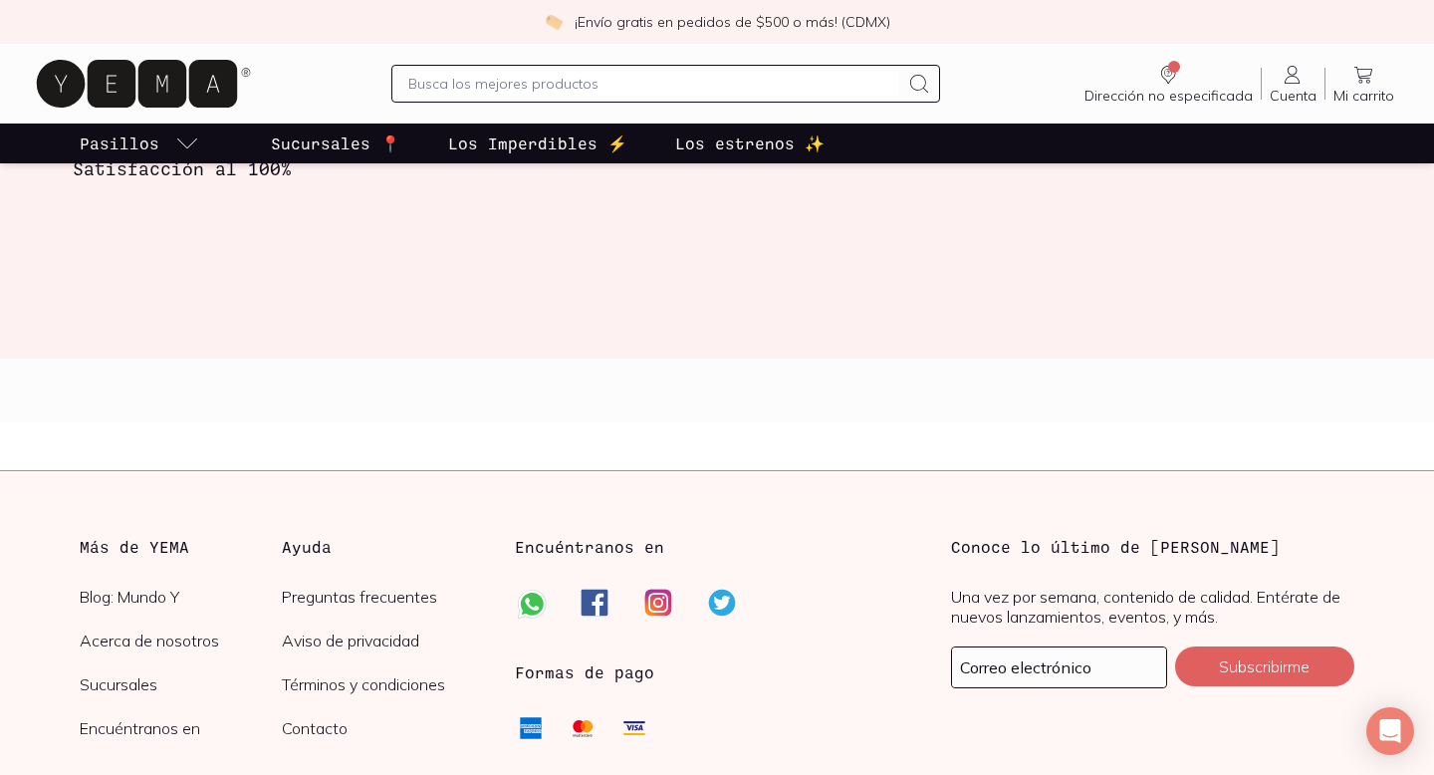 The width and height of the screenshot is (1434, 775). I want to click on a: Blog: Mundo Y, so click(180, 597).